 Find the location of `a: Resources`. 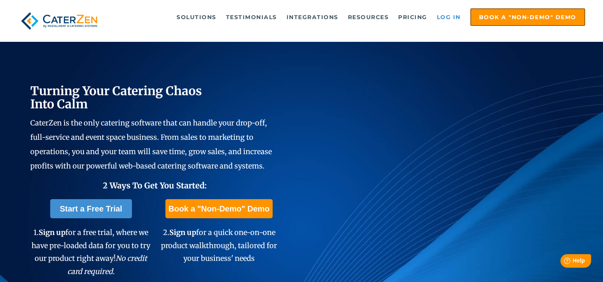

a: Resources is located at coordinates (368, 17).